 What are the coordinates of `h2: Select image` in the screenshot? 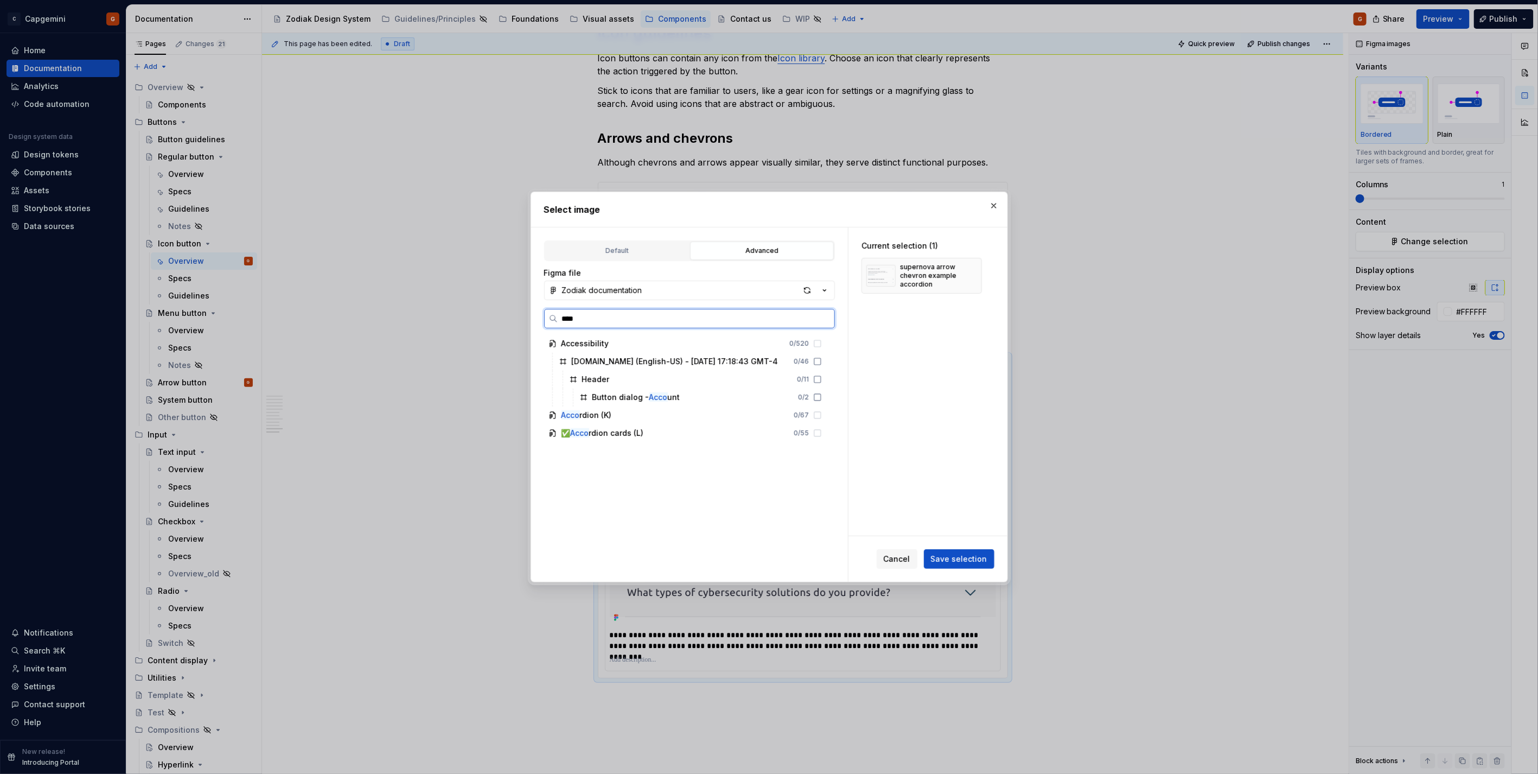 It's located at (769, 209).